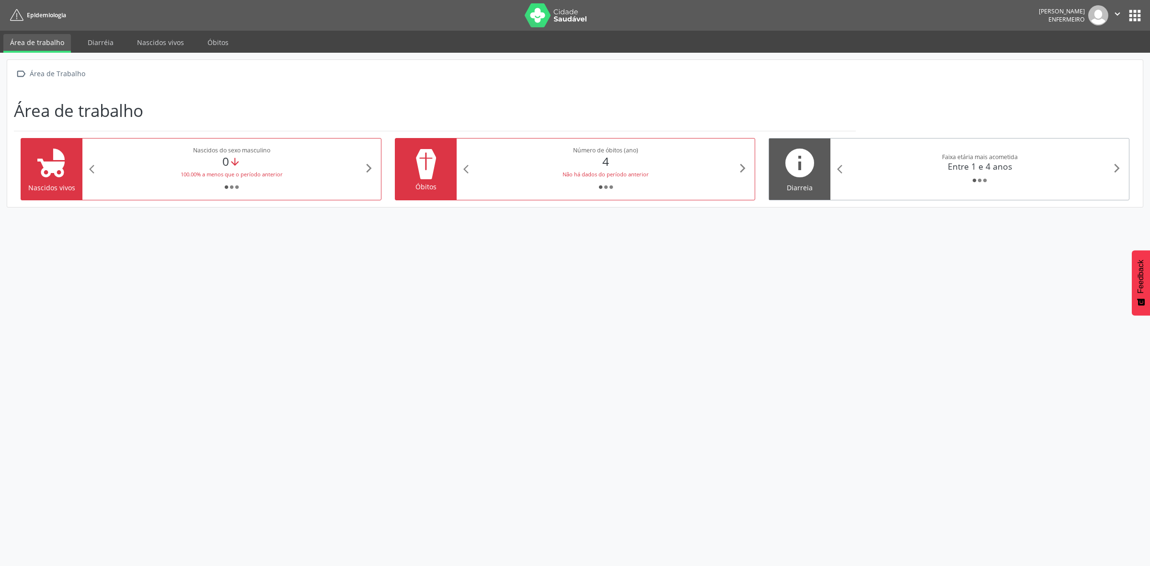 This screenshot has height=566, width=1150. Describe the element at coordinates (161, 42) in the screenshot. I see `a: Nascidos vivos` at that location.